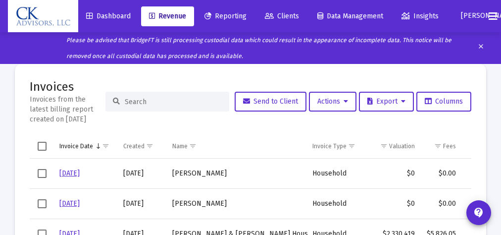 This screenshot has height=235, width=501. I want to click on a: Revenue, so click(167, 16).